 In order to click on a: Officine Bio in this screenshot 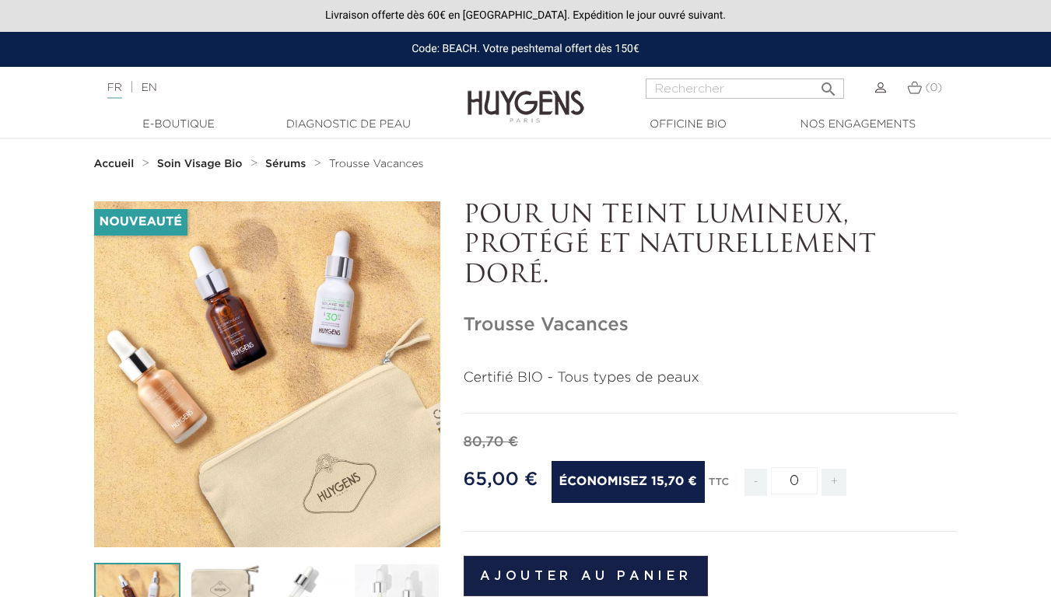, I will do `click(688, 124)`.